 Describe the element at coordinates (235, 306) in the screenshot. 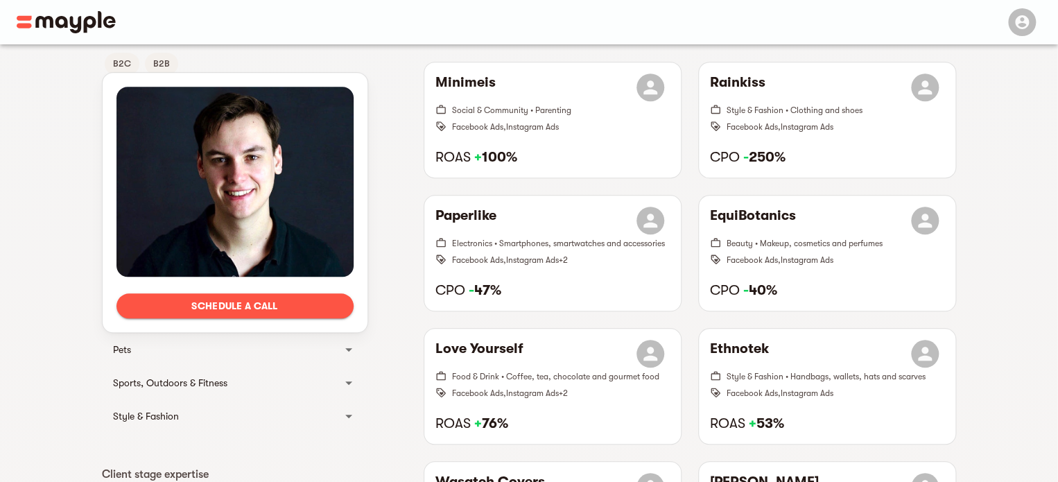

I see `button: Schedule a call` at that location.